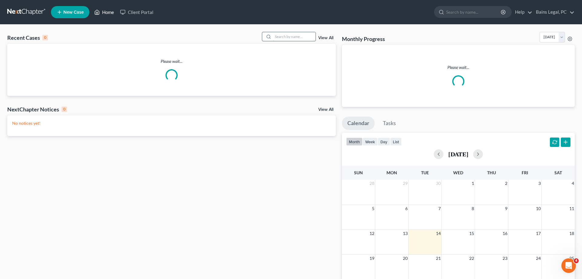 This screenshot has height=279, width=582. Describe the element at coordinates (405, 183) in the screenshot. I see `span: 29` at that location.